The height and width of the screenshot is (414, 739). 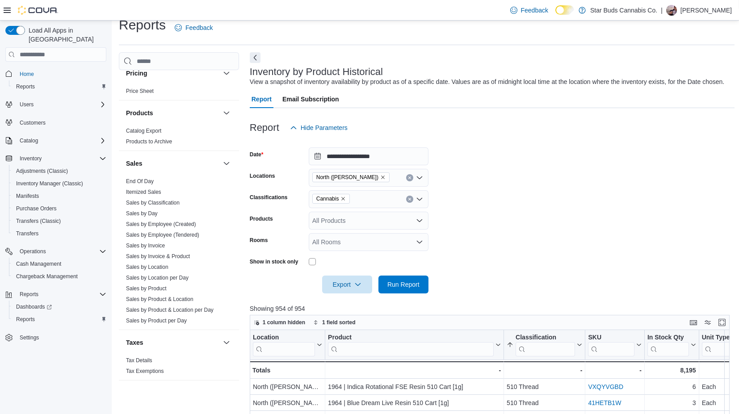 What do you see at coordinates (351, 177) in the screenshot?
I see `span: North (Livingstone)` at bounding box center [351, 177].